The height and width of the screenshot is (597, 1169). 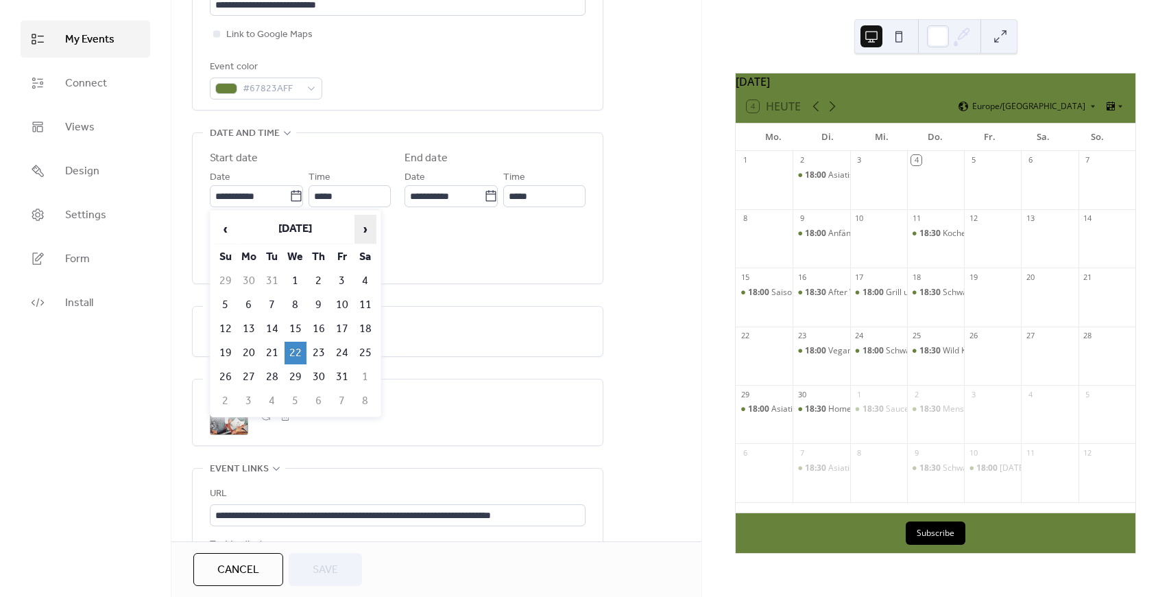 I want to click on th: Su, so click(x=226, y=256).